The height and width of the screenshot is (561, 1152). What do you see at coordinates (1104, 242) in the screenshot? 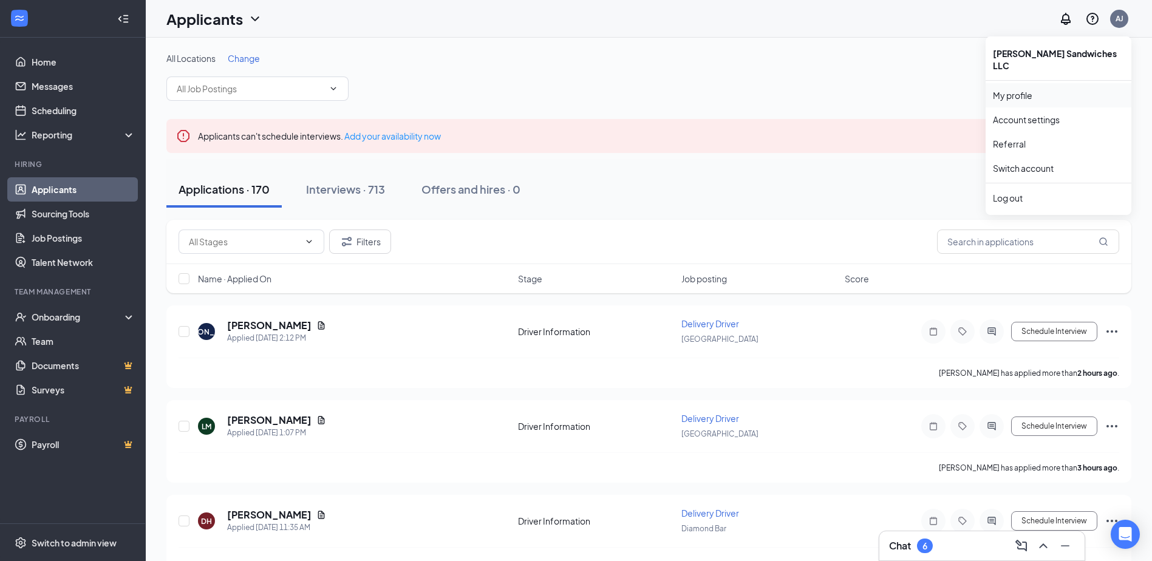
I see `svg: MagnifyingGlass` at bounding box center [1104, 242].